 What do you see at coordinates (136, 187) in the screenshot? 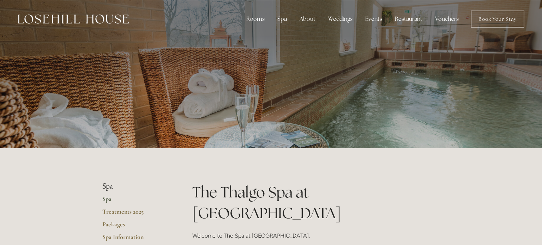
I see `li: Spa` at bounding box center [136, 187].